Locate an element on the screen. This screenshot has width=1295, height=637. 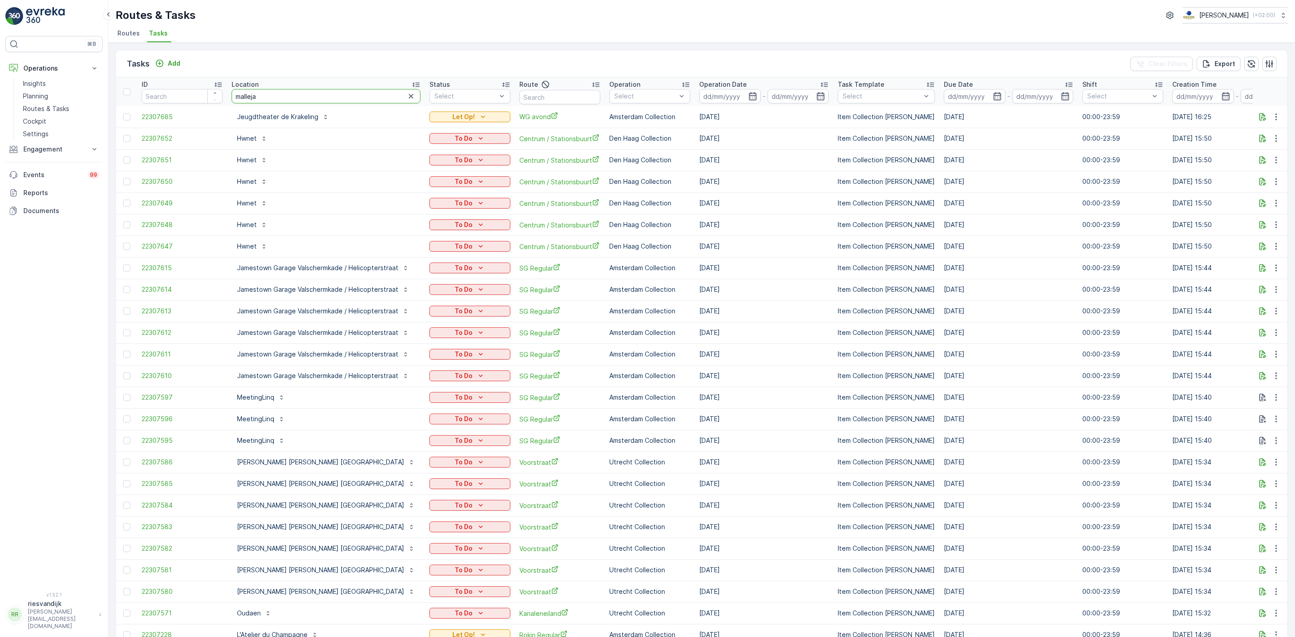
a: 22307612 is located at coordinates (182, 333).